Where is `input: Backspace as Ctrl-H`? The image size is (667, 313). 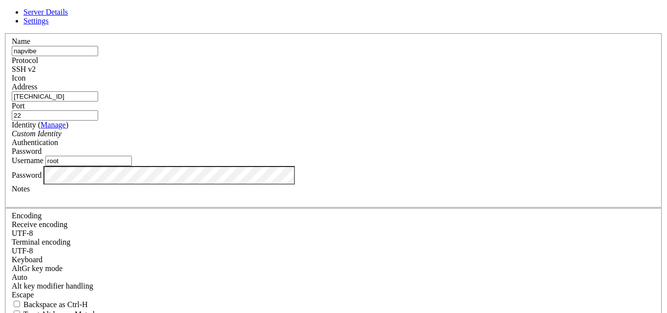
input: Backspace as Ctrl-H is located at coordinates (17, 304).